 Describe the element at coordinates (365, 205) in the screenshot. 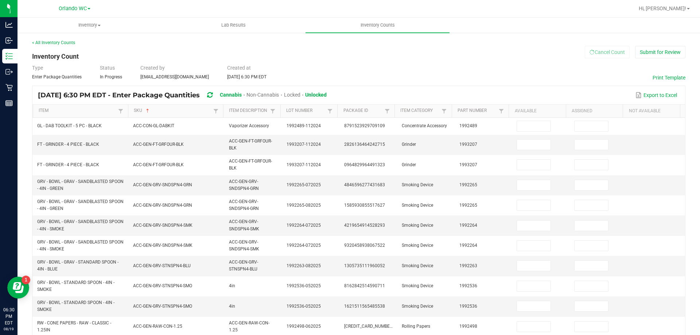

I see `span: 1585930855517627` at that location.